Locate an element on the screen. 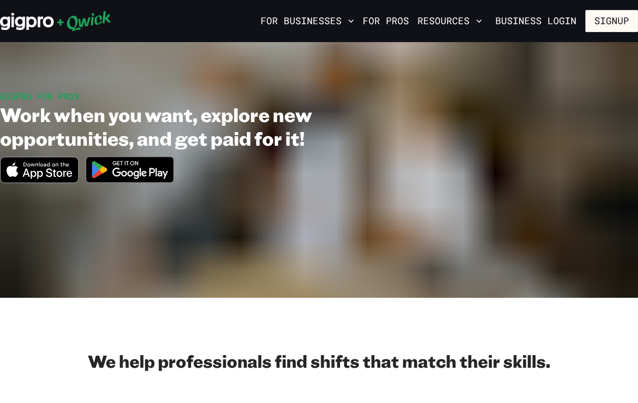  button: Resources is located at coordinates (449, 21).